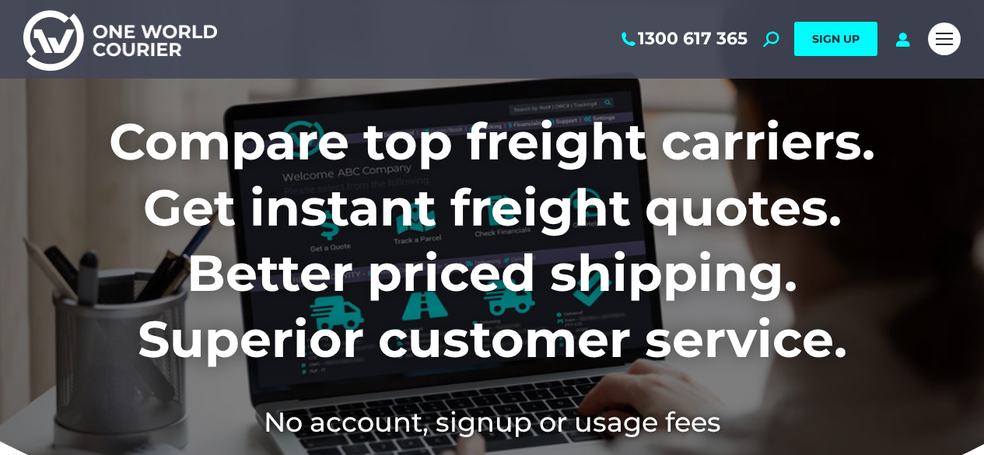 This screenshot has height=455, width=984. What do you see at coordinates (120, 39) in the screenshot?
I see `img: One World Courier` at bounding box center [120, 39].